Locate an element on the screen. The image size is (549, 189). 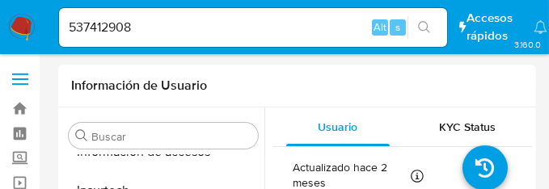
button: Buscar is located at coordinates (82, 136).